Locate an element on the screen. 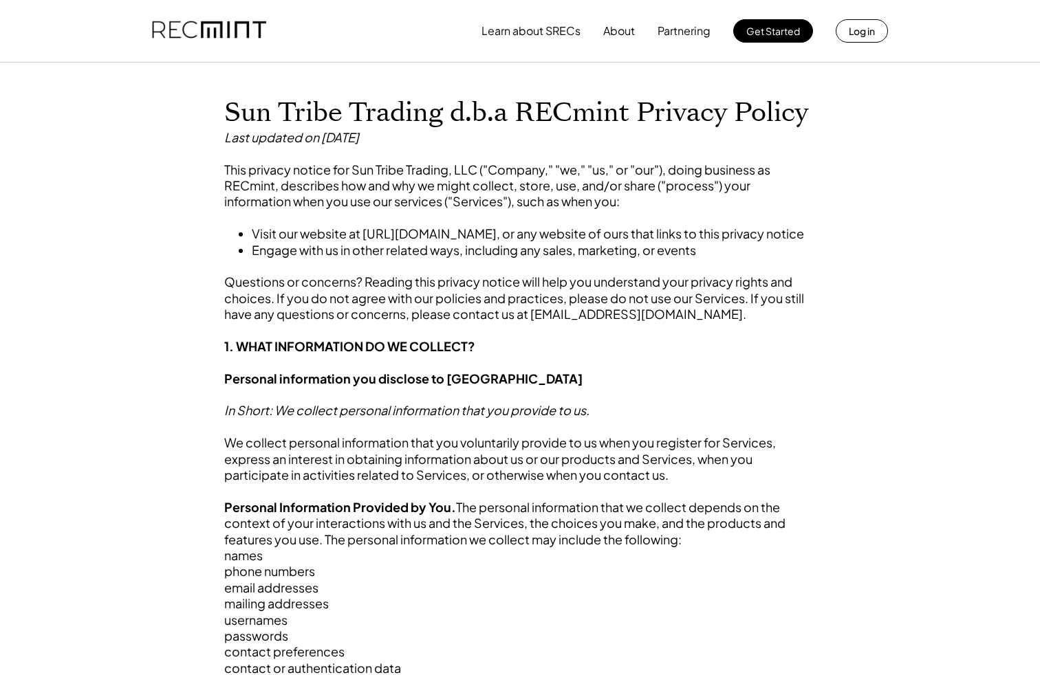 This screenshot has width=1040, height=675. button: About is located at coordinates (619, 31).